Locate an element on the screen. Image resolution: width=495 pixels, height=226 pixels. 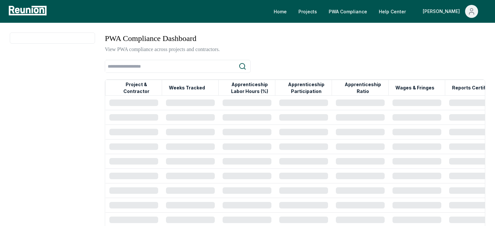
button: Apprenticeship Labor Hours (%) is located at coordinates (249, 88).